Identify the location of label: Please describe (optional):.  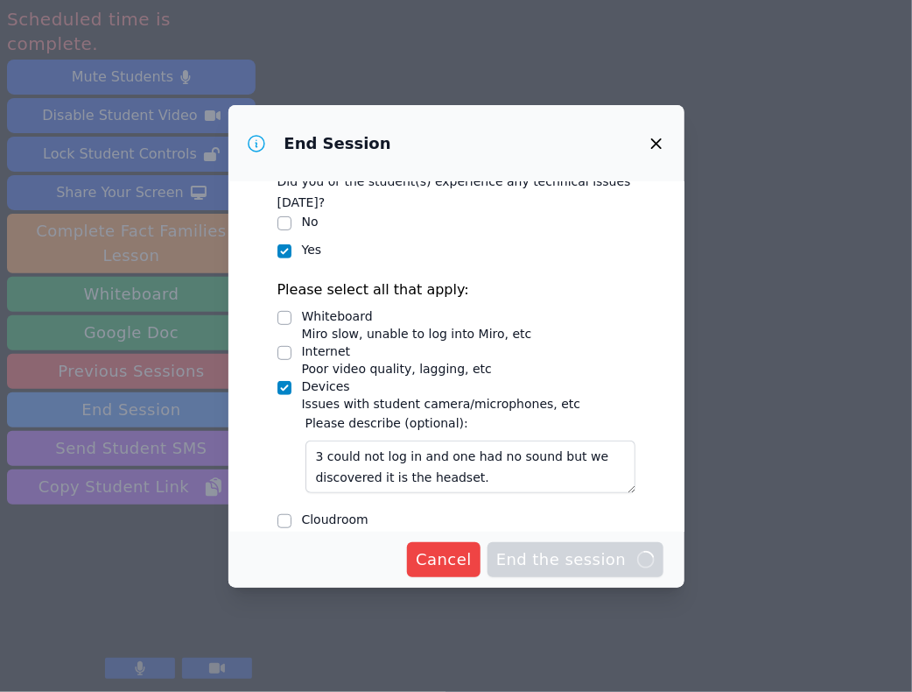
(470, 423).